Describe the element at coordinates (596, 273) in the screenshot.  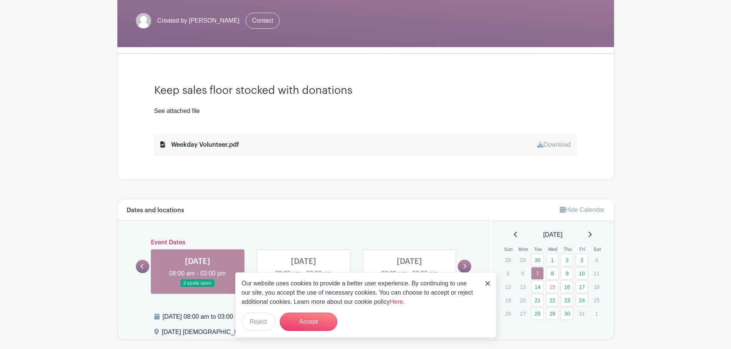
I see `p: 11` at that location.